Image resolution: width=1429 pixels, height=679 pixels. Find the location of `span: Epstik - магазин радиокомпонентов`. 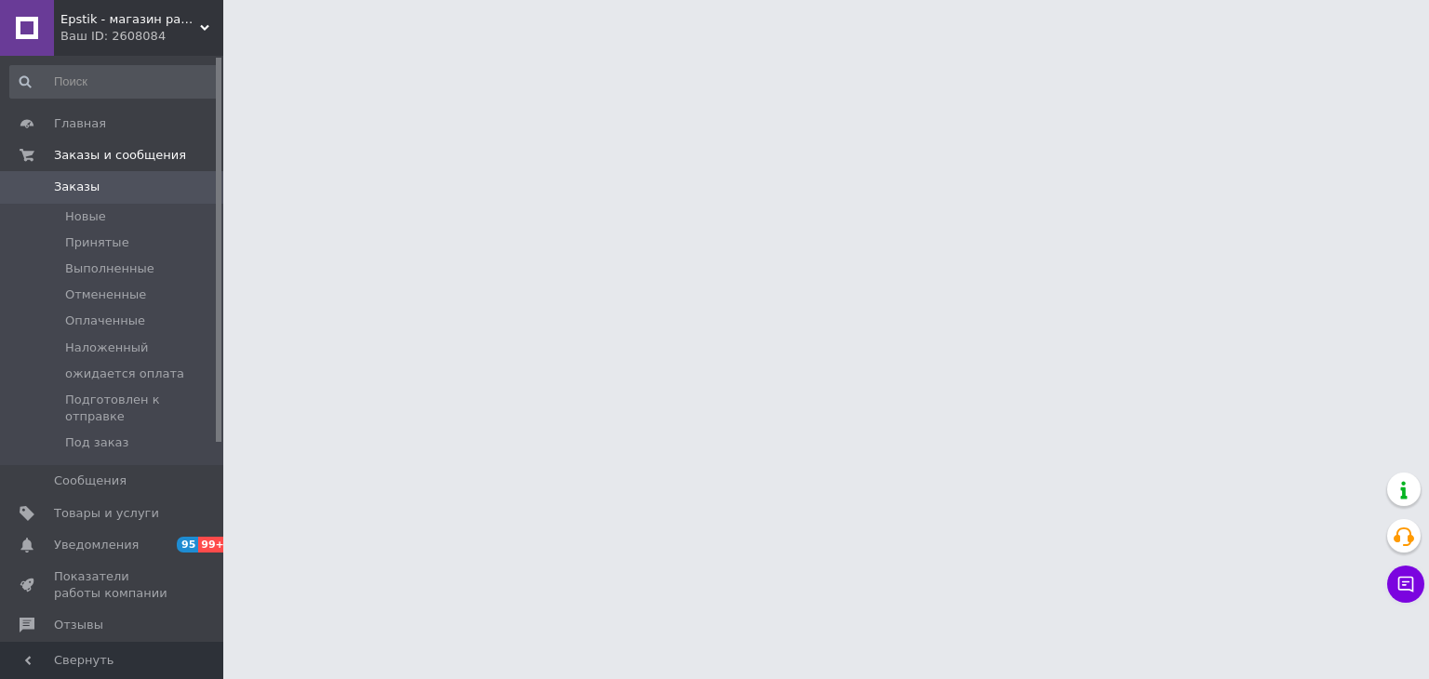

span: Epstik - магазин радиокомпонентов is located at coordinates (130, 20).